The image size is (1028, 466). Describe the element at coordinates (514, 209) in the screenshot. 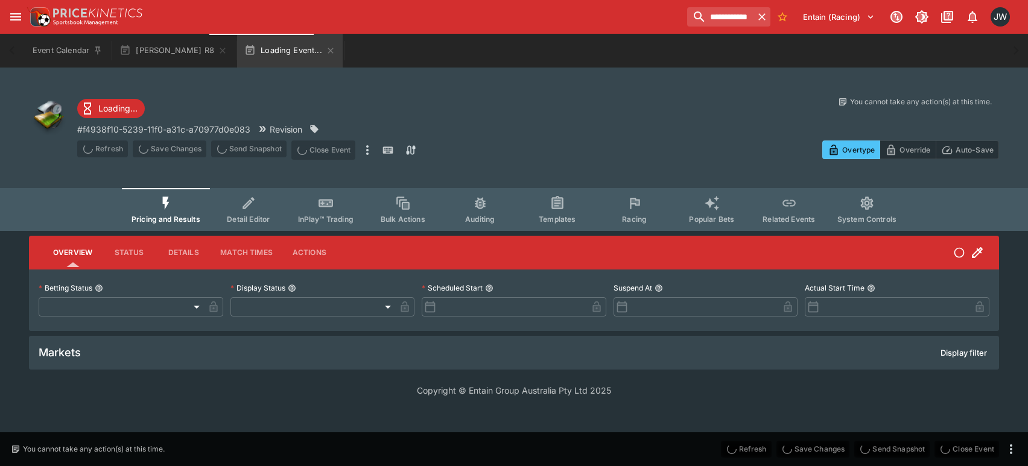

I see `div: Event type filters` at that location.